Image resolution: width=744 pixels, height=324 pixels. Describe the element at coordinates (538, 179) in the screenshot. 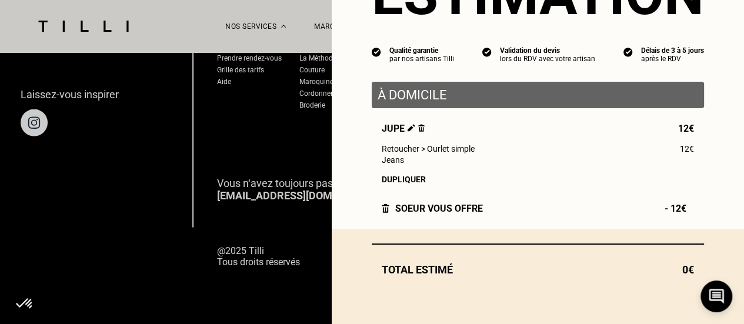

I see `div: Dupliquer` at that location.